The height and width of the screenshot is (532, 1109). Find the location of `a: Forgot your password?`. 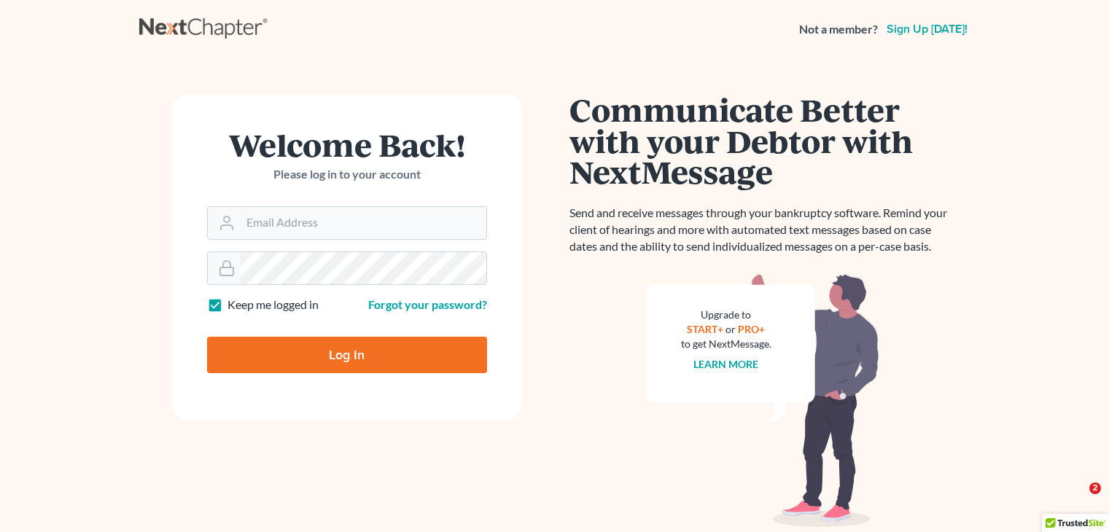

a: Forgot your password? is located at coordinates (427, 304).